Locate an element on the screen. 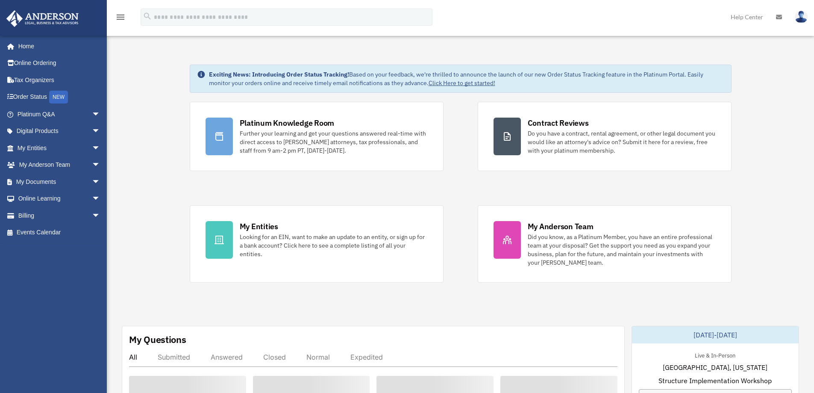 The width and height of the screenshot is (814, 393). a: Order StatusNEW is located at coordinates (59, 97).